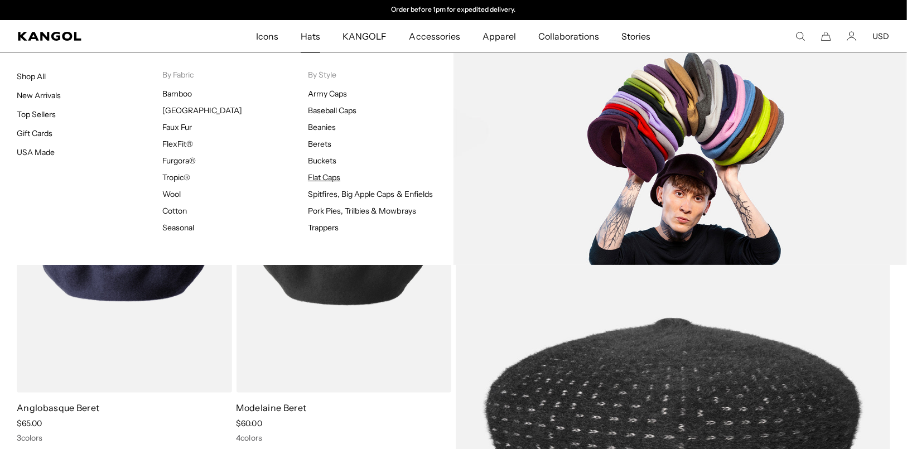  What do you see at coordinates (332, 110) in the screenshot?
I see `a: Baseball Caps` at bounding box center [332, 110].